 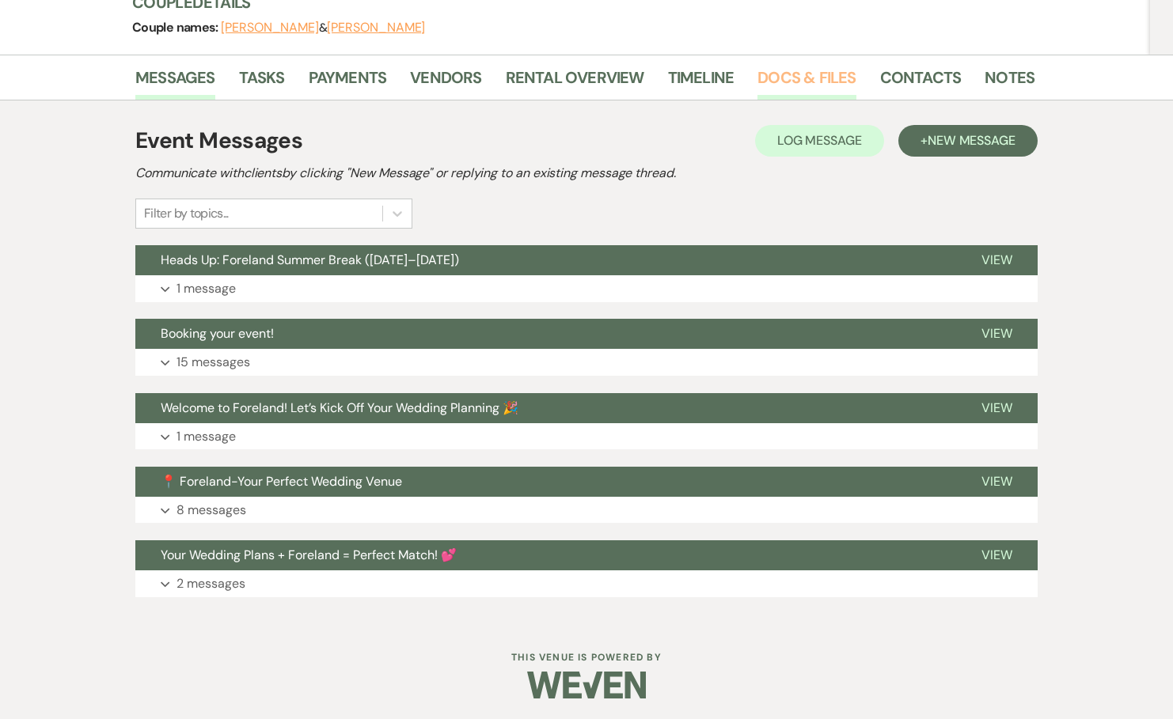 What do you see at coordinates (175, 82) in the screenshot?
I see `a: Messages` at bounding box center [175, 82].